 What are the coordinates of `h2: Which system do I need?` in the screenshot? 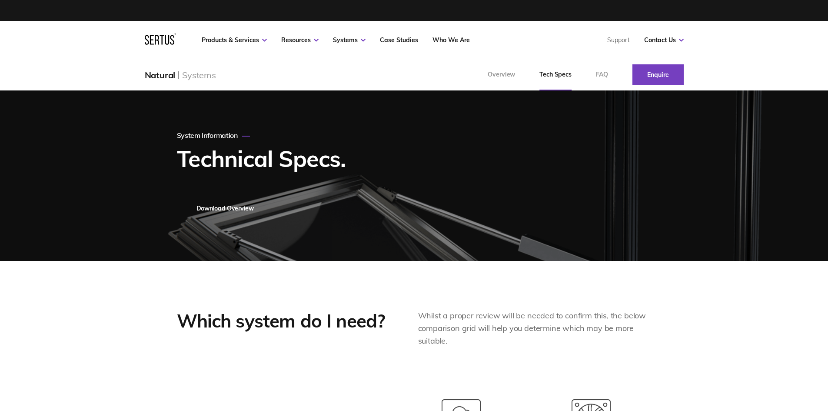 It's located at (284, 321).